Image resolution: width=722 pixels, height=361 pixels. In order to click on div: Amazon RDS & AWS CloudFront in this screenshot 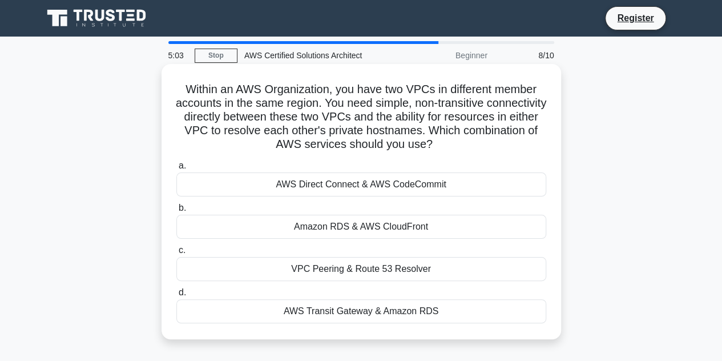, I will do `click(361, 226)`.